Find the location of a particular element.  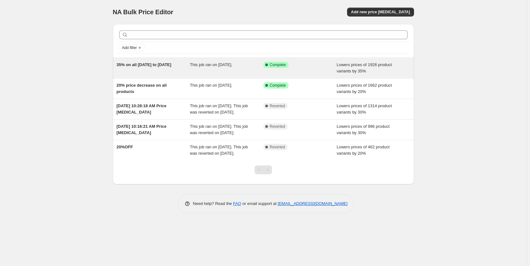

span: 20%OFF is located at coordinates (125, 147).